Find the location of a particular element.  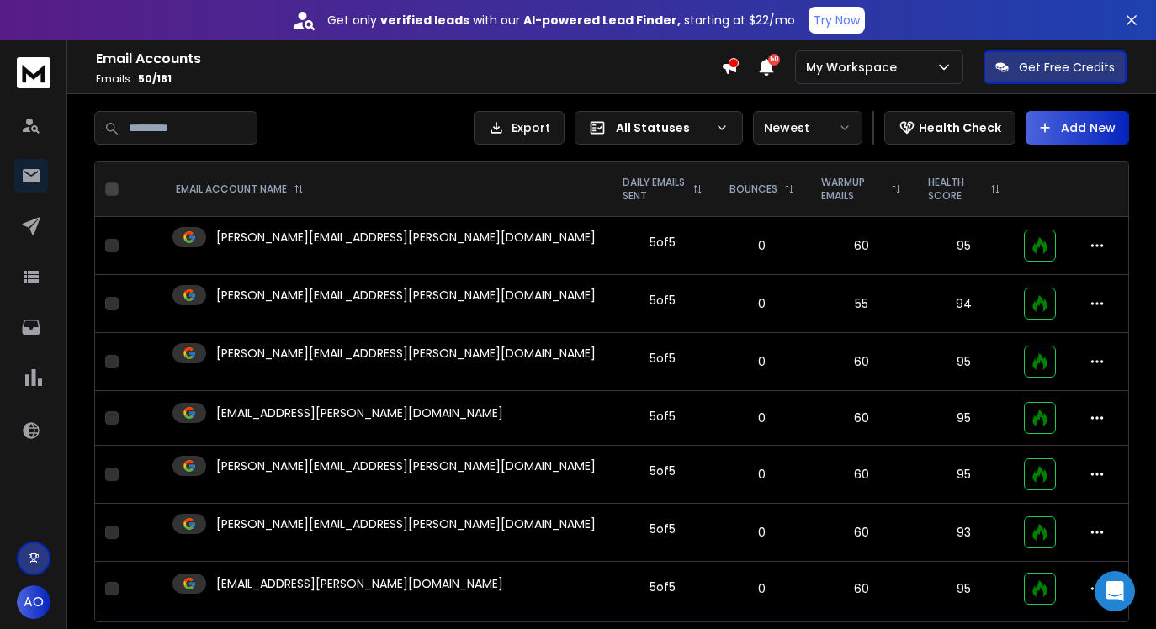

p: Get only with our starting at $22/mo is located at coordinates (561, 20).